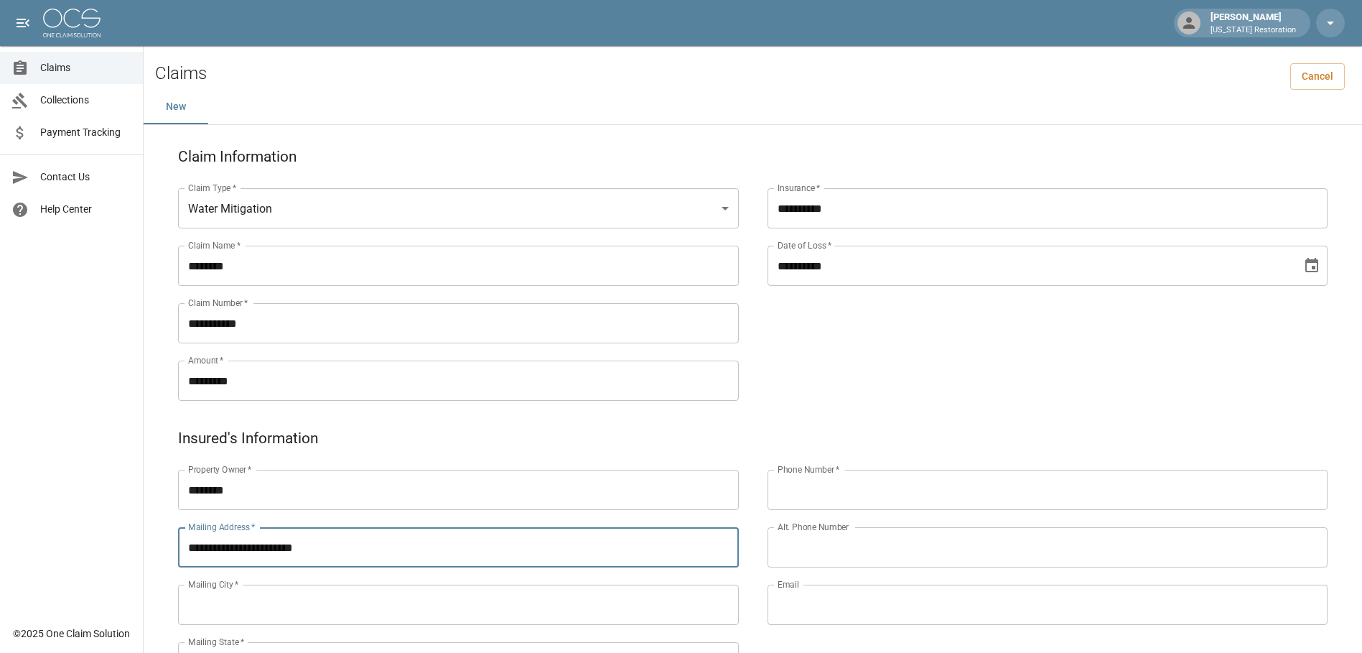 This screenshot has height=653, width=1362. Describe the element at coordinates (458, 208) in the screenshot. I see `div: Water Mitigation` at that location.